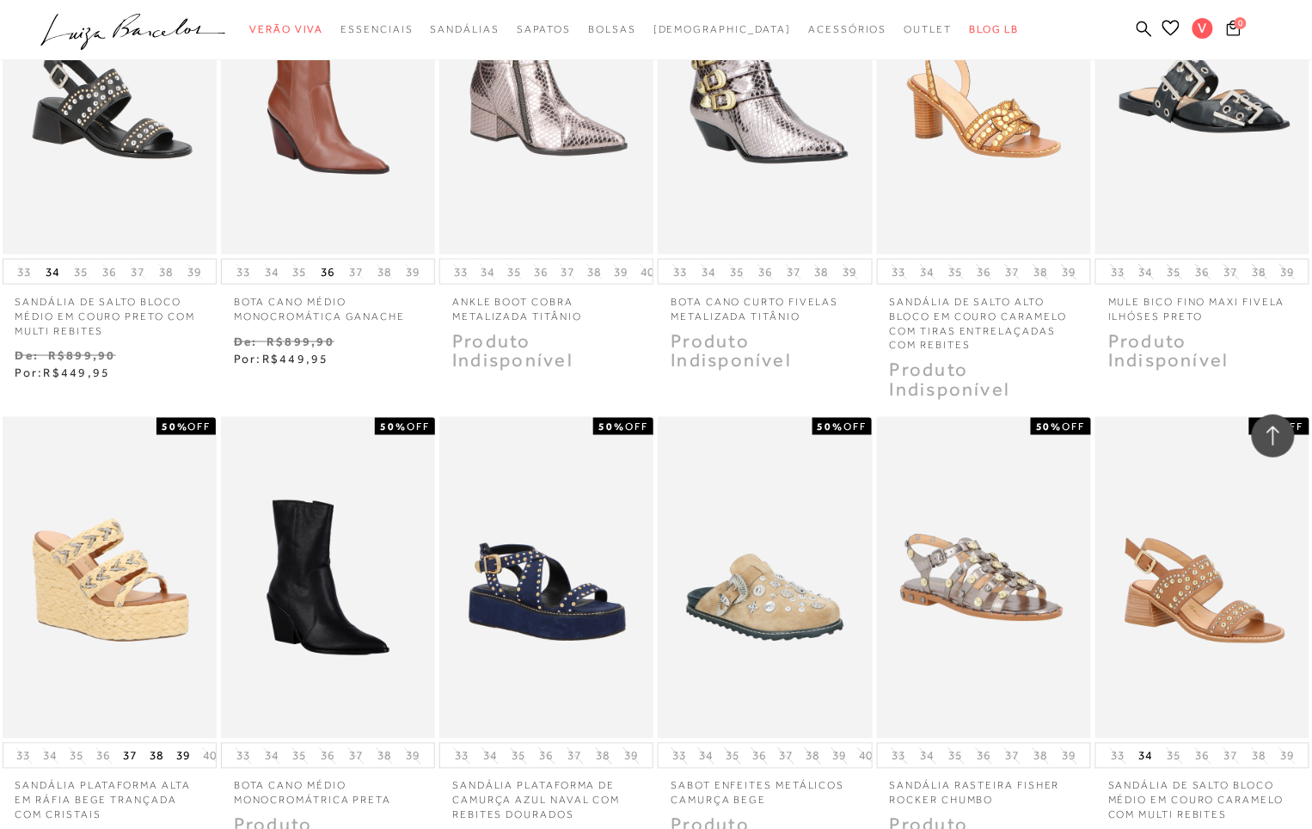  Describe the element at coordinates (109, 796) in the screenshot. I see `p: SANDÁLIA PLATAFORMA ALTA EM RÁFIA BEGE TRANÇADA COM CRISTAIS` at that location.